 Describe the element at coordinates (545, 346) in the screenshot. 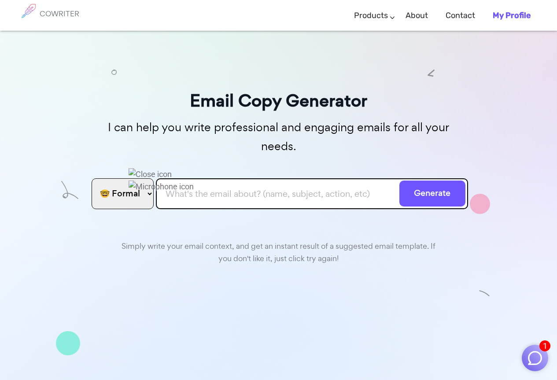

I see `span: 1` at that location.